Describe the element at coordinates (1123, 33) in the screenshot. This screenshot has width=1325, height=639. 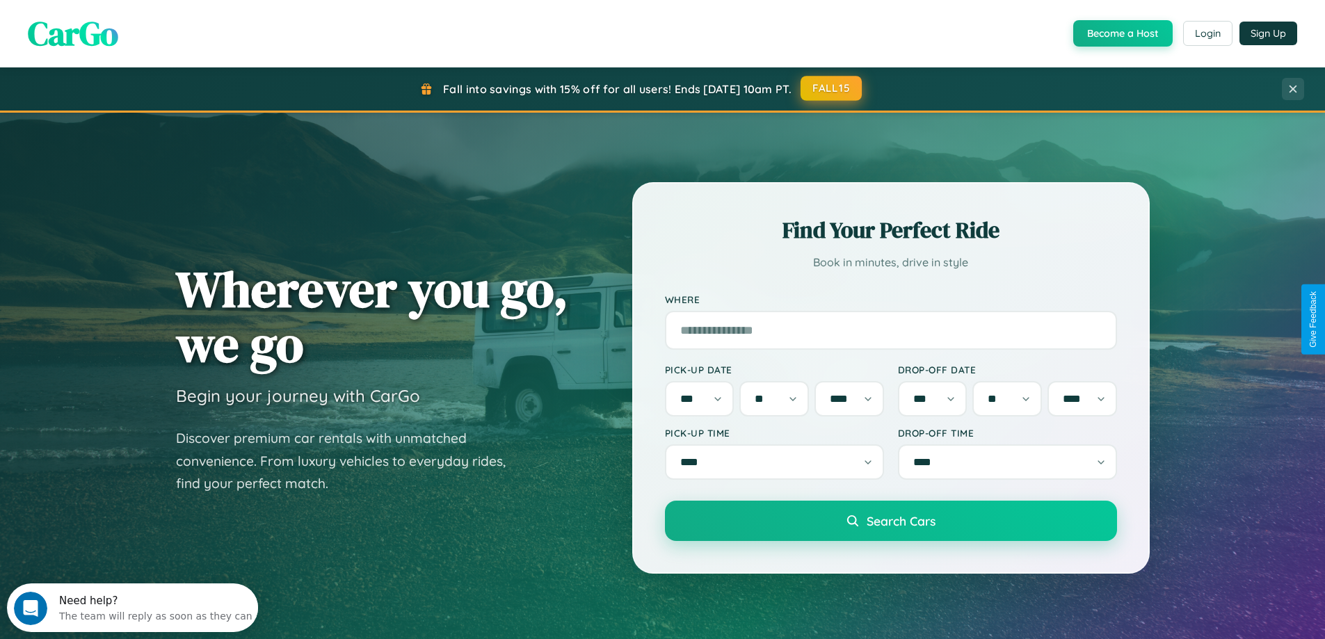
I see `button: Become a Host` at that location.